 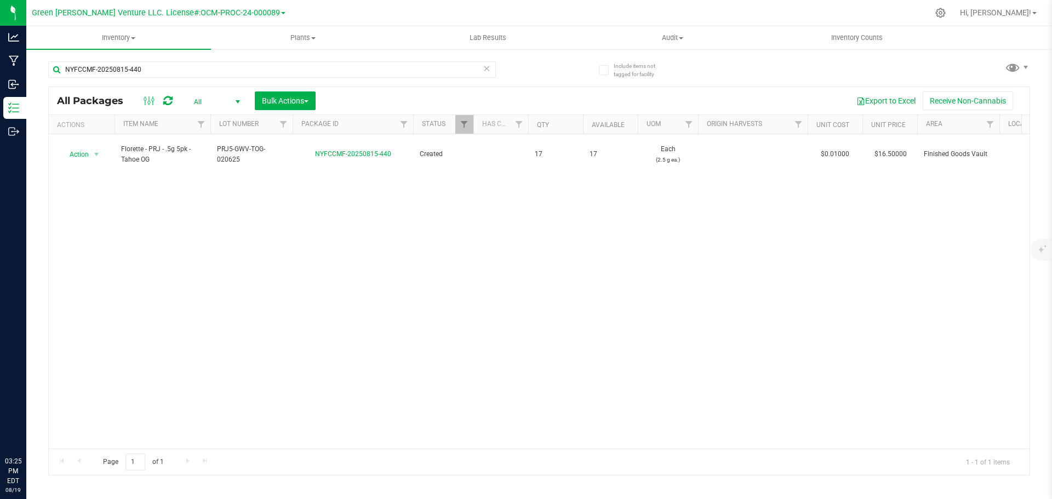 I want to click on a: Lot Number, so click(x=239, y=124).